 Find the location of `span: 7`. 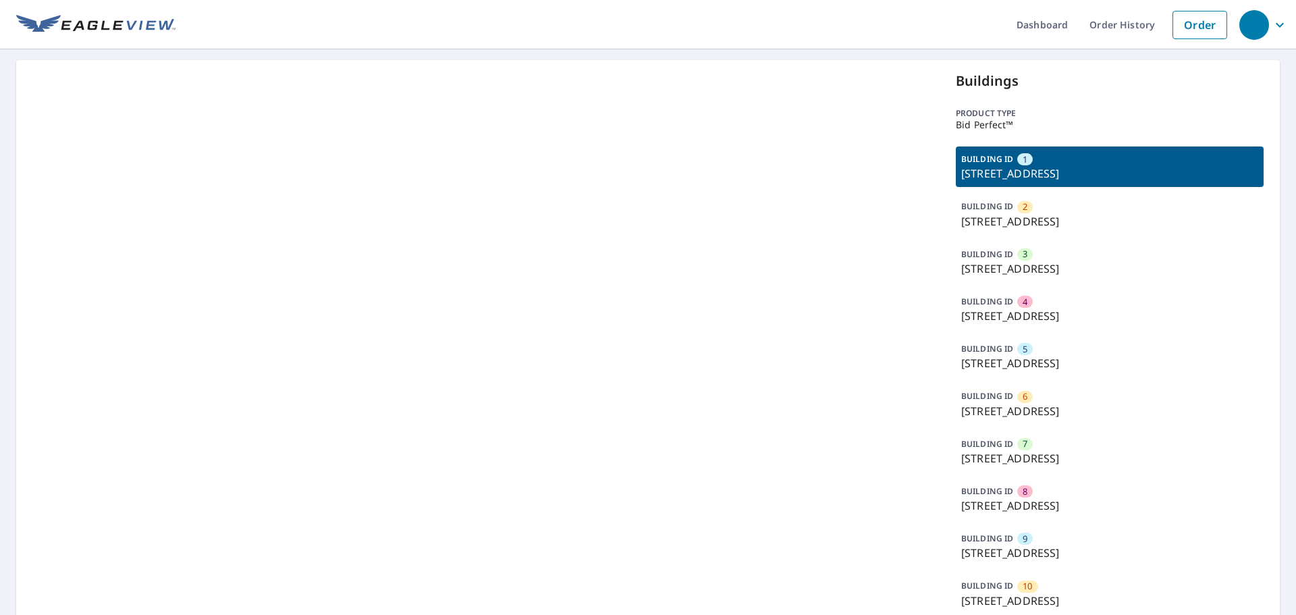

span: 7 is located at coordinates (1024, 443).